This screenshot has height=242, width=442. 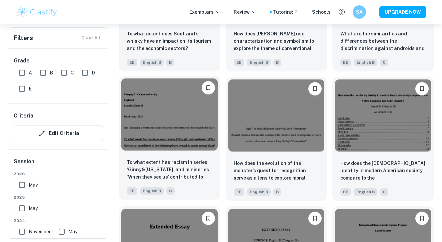 I want to click on p: Review, so click(x=245, y=12).